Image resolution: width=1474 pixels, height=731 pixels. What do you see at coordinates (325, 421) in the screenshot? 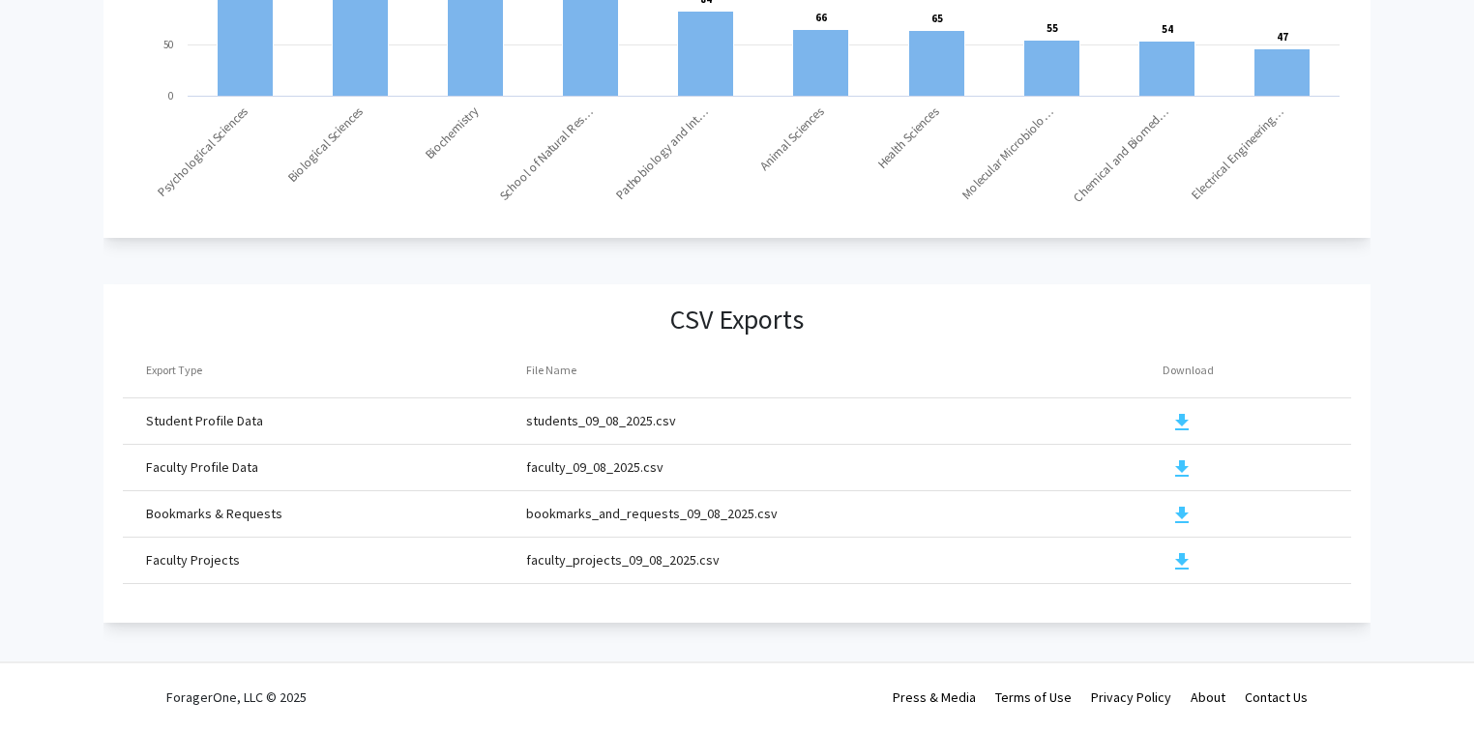
I see `td: Student Profile Data` at bounding box center [325, 421].